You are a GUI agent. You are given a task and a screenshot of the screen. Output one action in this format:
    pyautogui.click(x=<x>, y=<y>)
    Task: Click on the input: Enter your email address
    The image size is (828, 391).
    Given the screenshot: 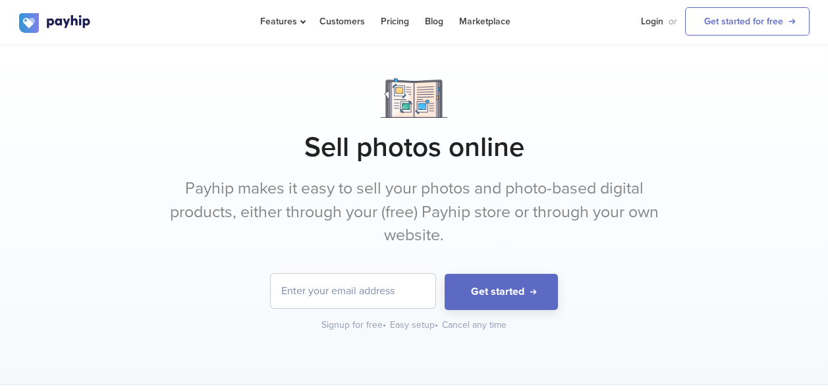 What is the action you would take?
    pyautogui.click(x=353, y=291)
    